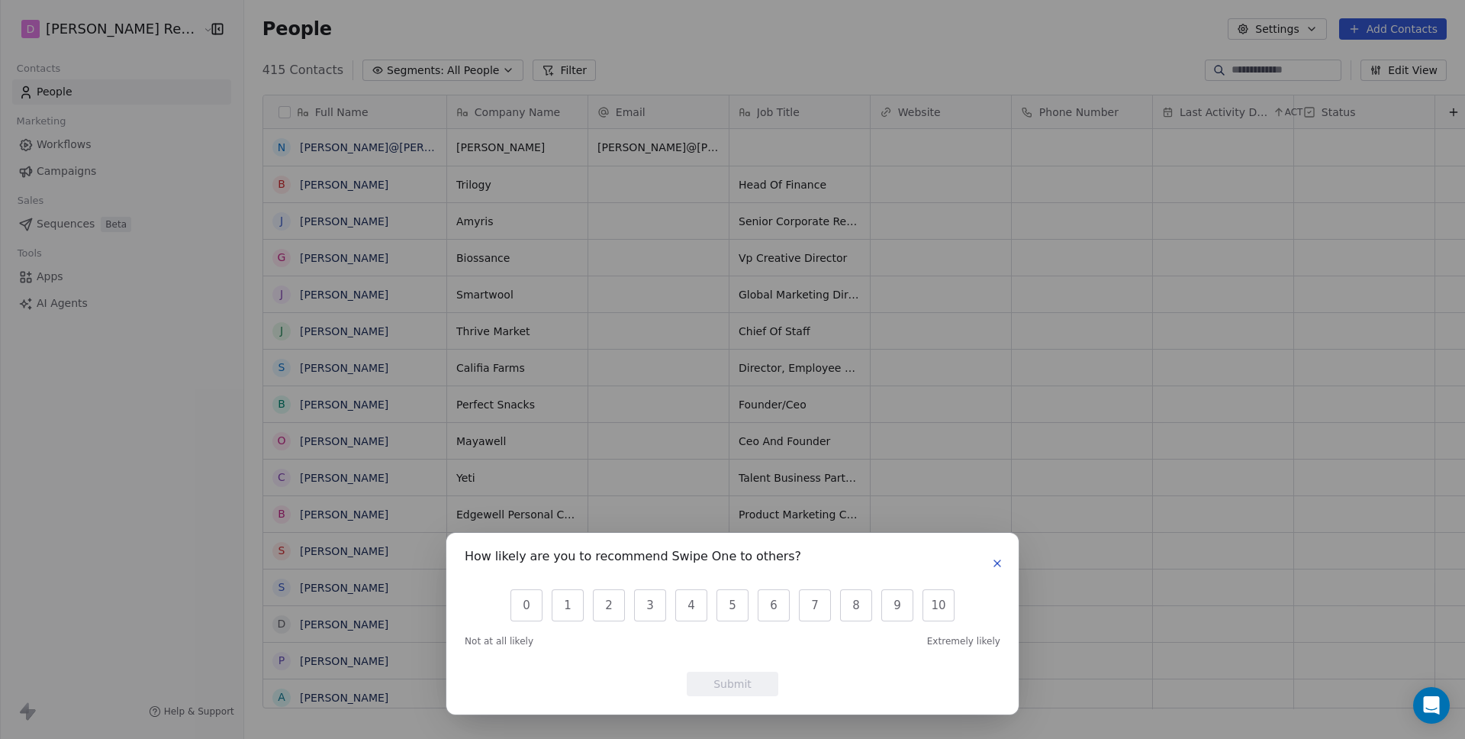 The width and height of the screenshot is (1465, 739). Describe the element at coordinates (650, 605) in the screenshot. I see `button: 3` at that location.